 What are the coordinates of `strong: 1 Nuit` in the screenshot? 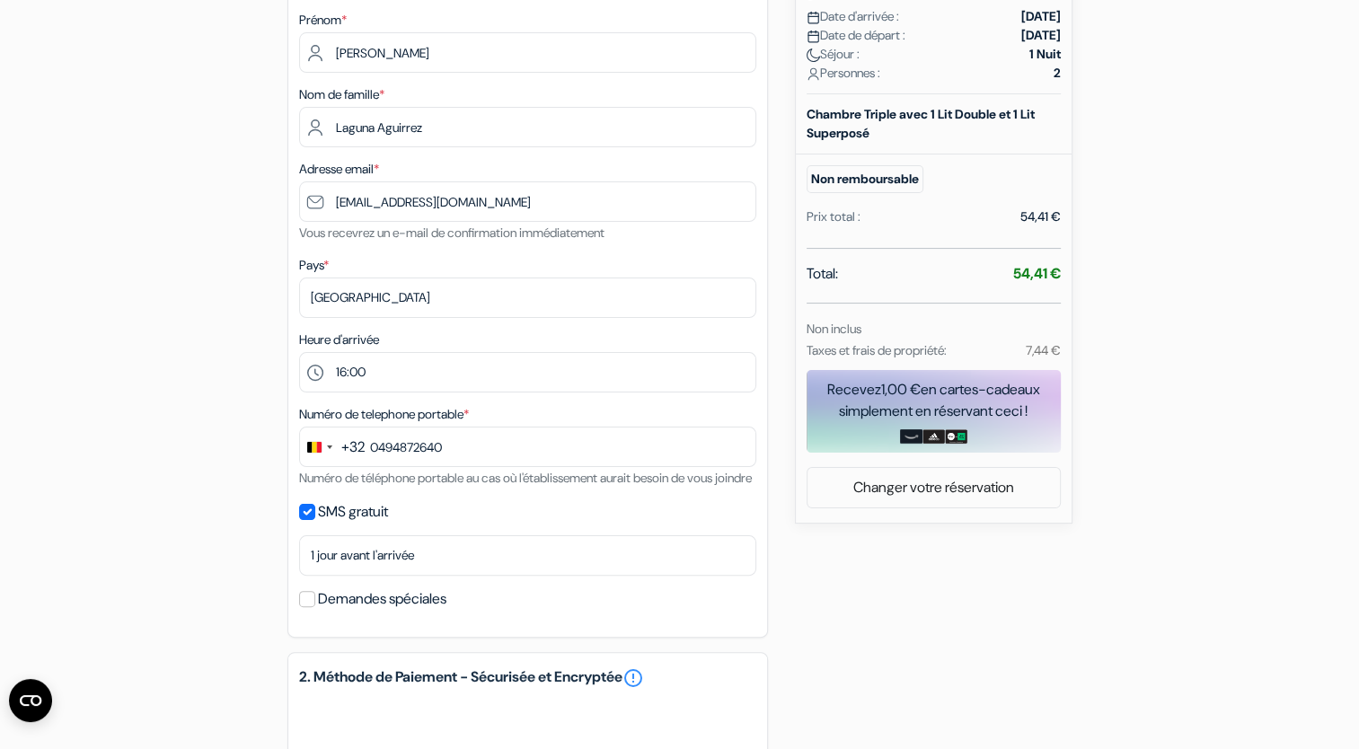 It's located at (1045, 54).